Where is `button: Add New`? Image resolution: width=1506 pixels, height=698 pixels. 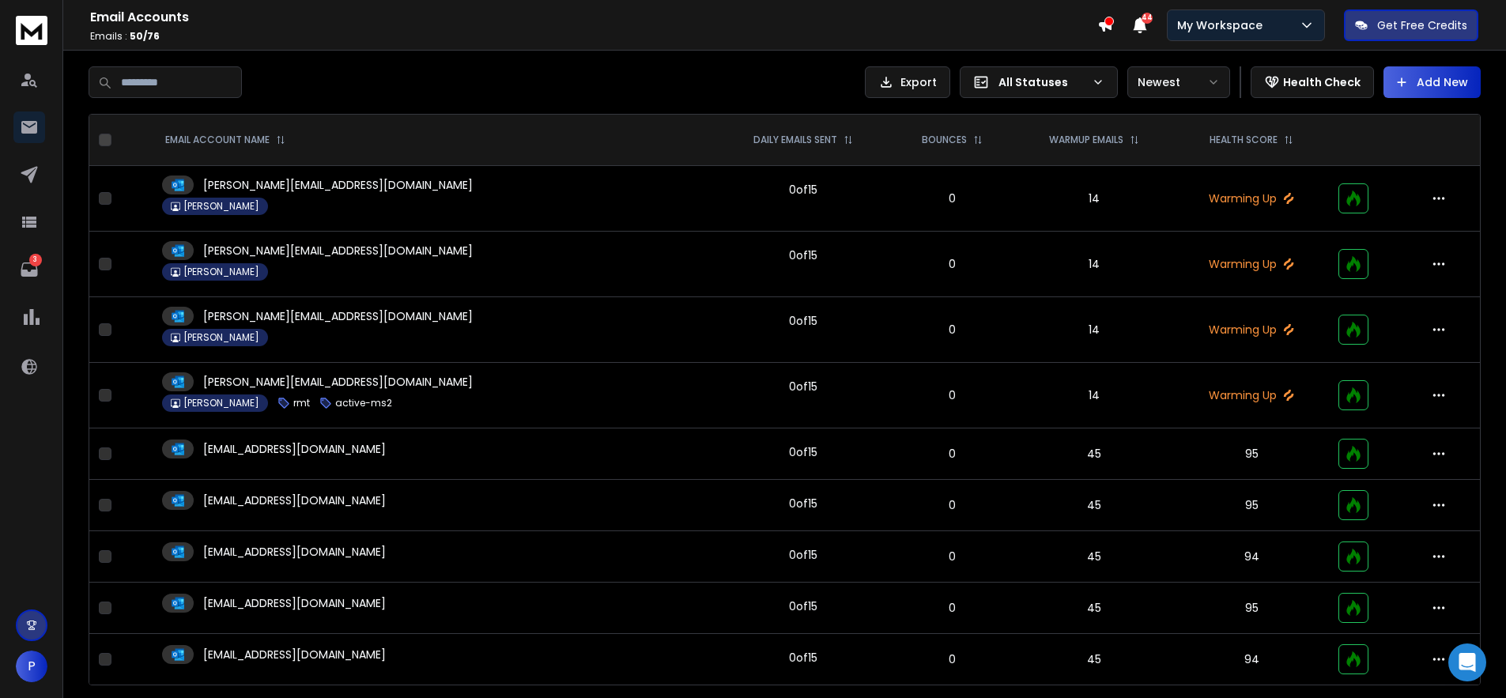
button: Add New is located at coordinates (1432, 82).